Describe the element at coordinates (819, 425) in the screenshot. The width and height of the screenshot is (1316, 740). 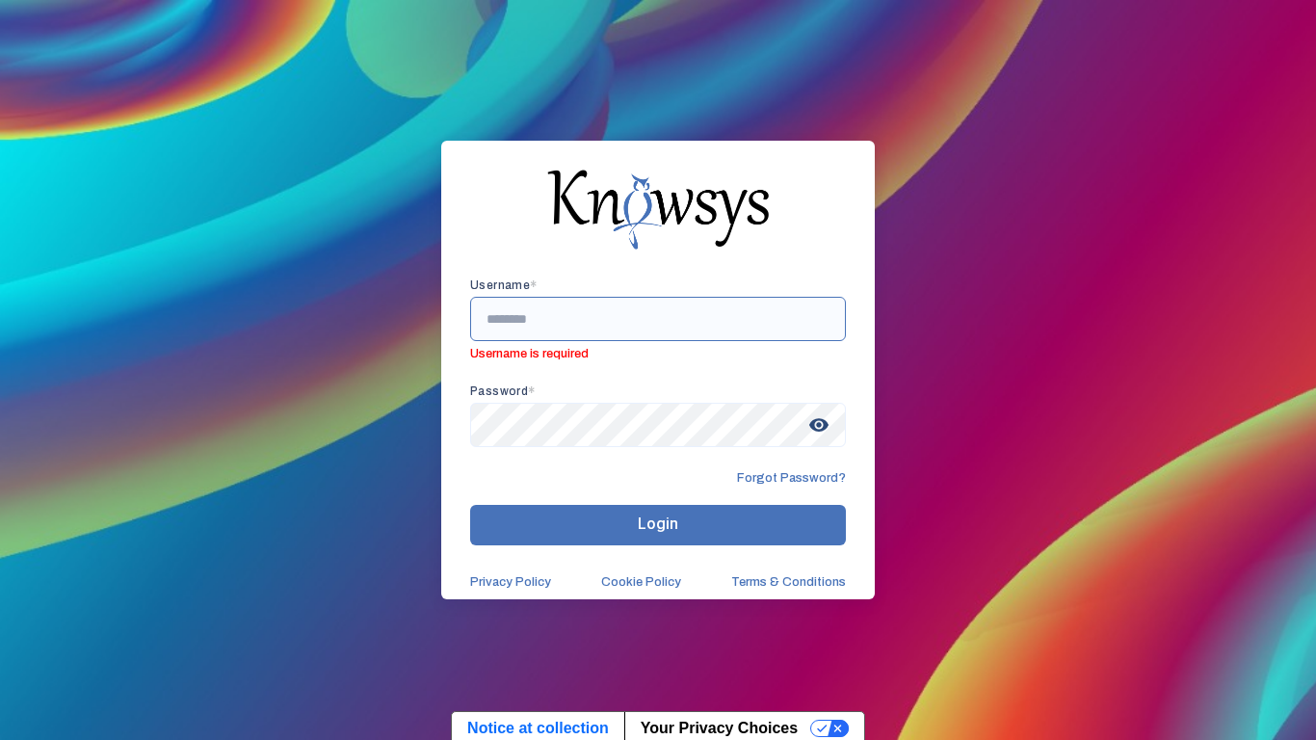
I see `span: visibility` at that location.